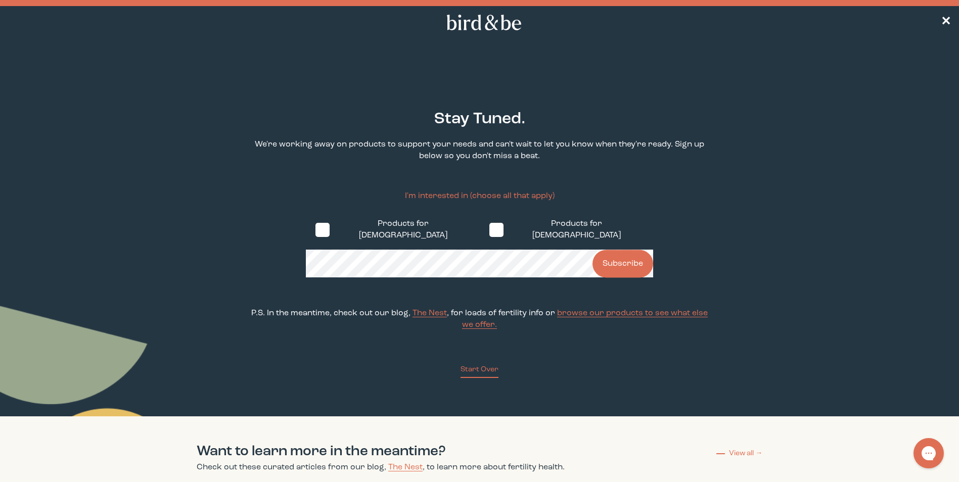 This screenshot has width=959, height=482. I want to click on button: Subscribe, so click(623, 263).